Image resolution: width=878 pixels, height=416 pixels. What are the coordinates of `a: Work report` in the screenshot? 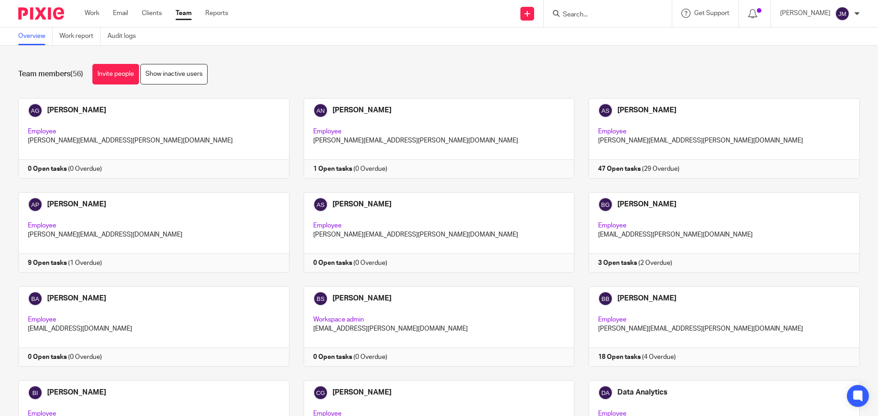 It's located at (80, 36).